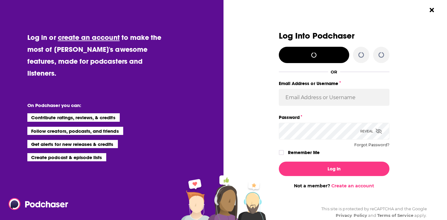  What do you see at coordinates (90, 105) in the screenshot?
I see `li: On Podchaser you can:` at bounding box center [90, 105].